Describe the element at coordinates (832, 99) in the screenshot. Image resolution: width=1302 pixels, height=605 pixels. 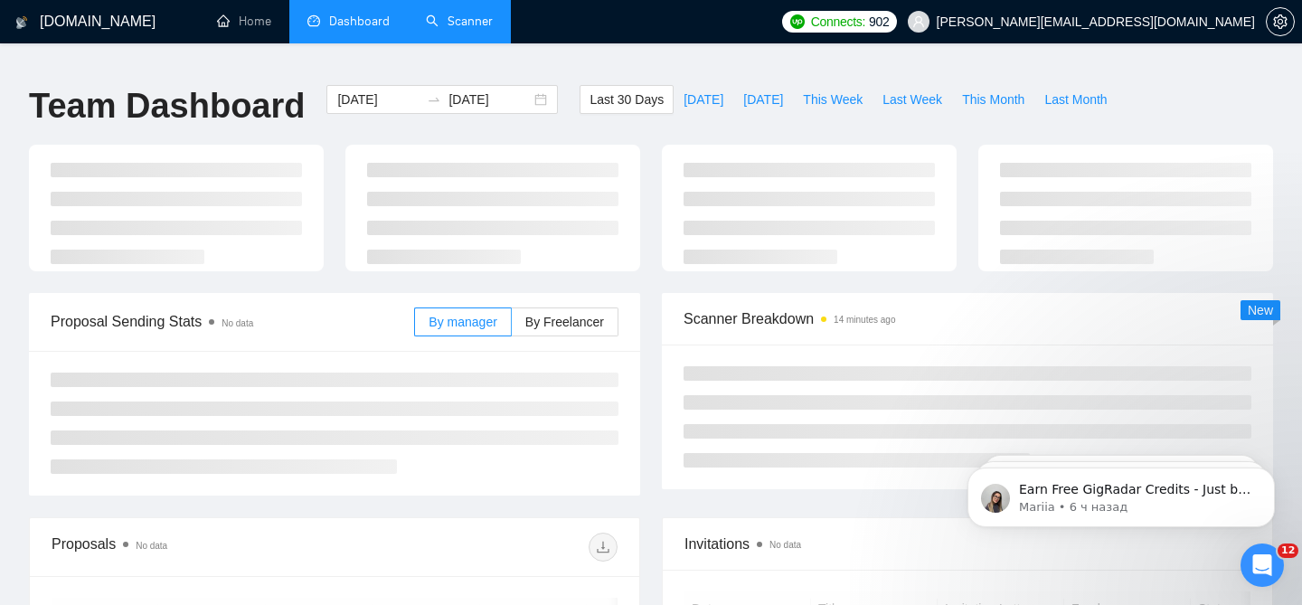
I see `button: This Week` at that location.